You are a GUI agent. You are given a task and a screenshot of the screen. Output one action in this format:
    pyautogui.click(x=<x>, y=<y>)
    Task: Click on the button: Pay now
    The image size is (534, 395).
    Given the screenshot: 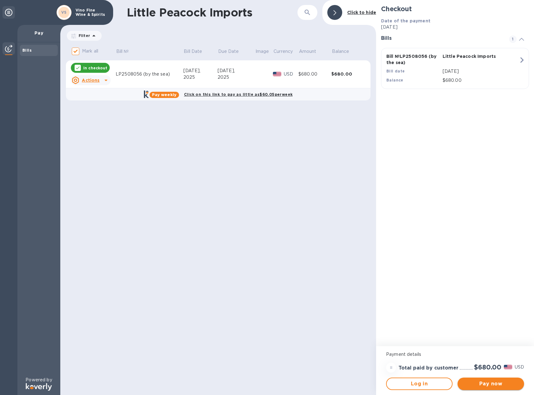 What is the action you would take?
    pyautogui.click(x=491, y=383)
    